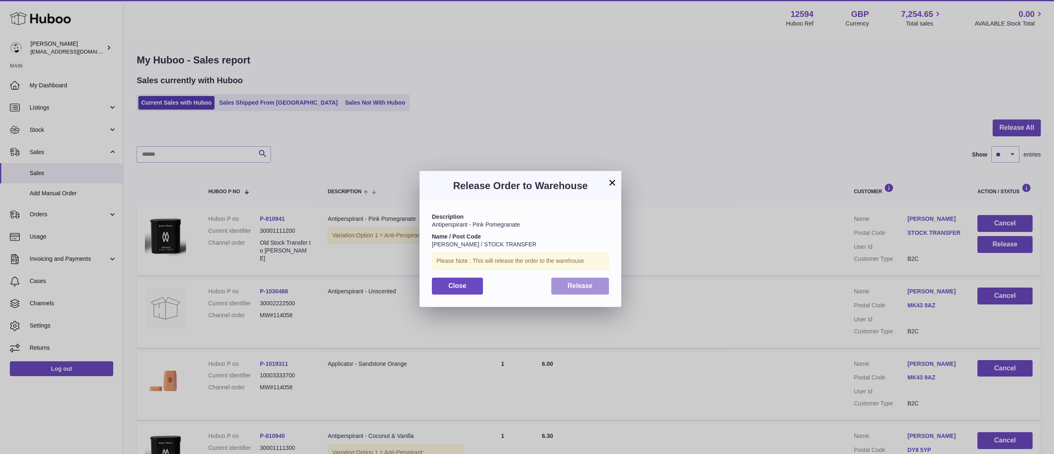  What do you see at coordinates (520, 261) in the screenshot?
I see `div: Please Note : This will release the order to the warehouse` at bounding box center [520, 261].